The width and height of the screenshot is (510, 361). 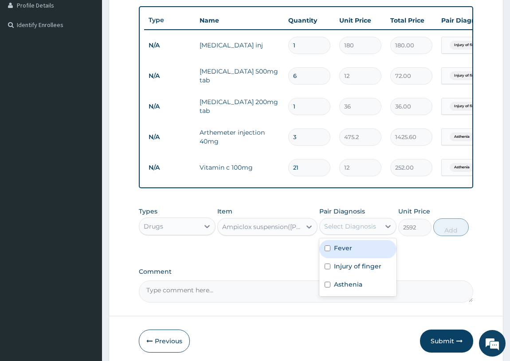 I want to click on button: Add, so click(x=451, y=227).